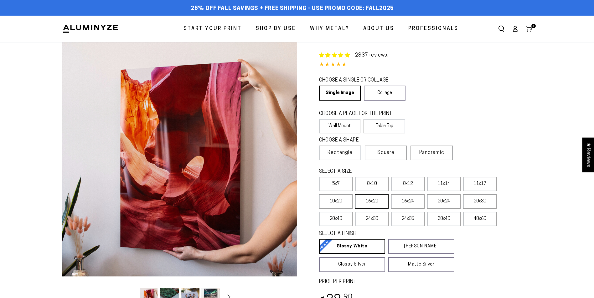 Image resolution: width=594 pixels, height=298 pixels. I want to click on div: 4.85 out of 5.0 stars, so click(425, 65).